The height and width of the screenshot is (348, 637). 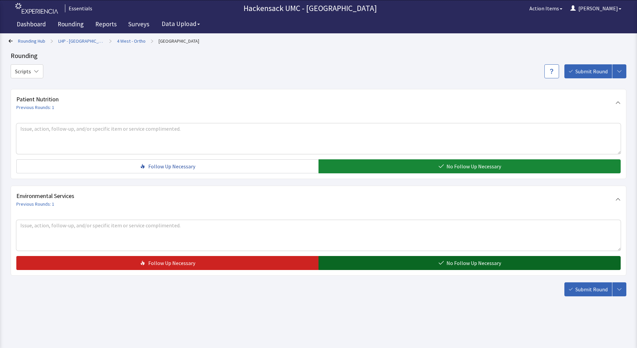 What do you see at coordinates (79, 8) in the screenshot?
I see `div: Essentials` at bounding box center [79, 8].